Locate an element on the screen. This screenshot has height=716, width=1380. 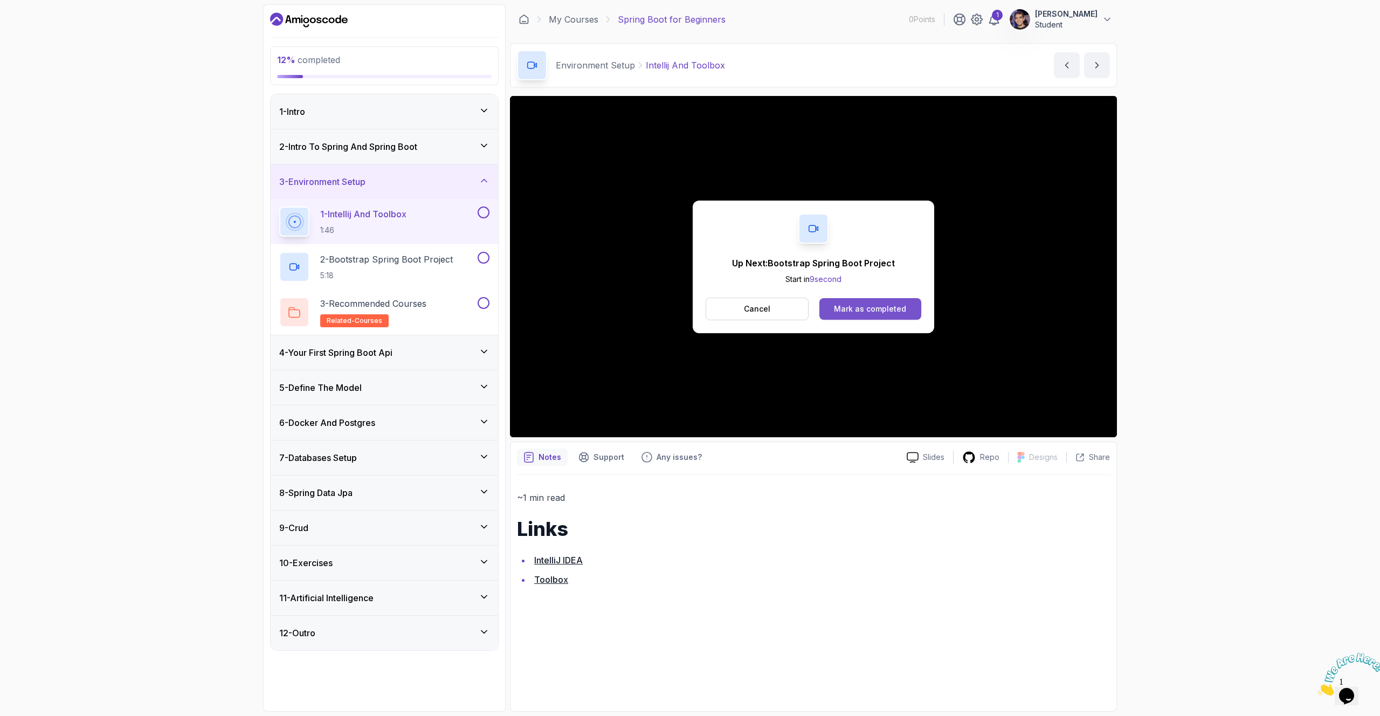
div: Mark as completed is located at coordinates (870, 309).